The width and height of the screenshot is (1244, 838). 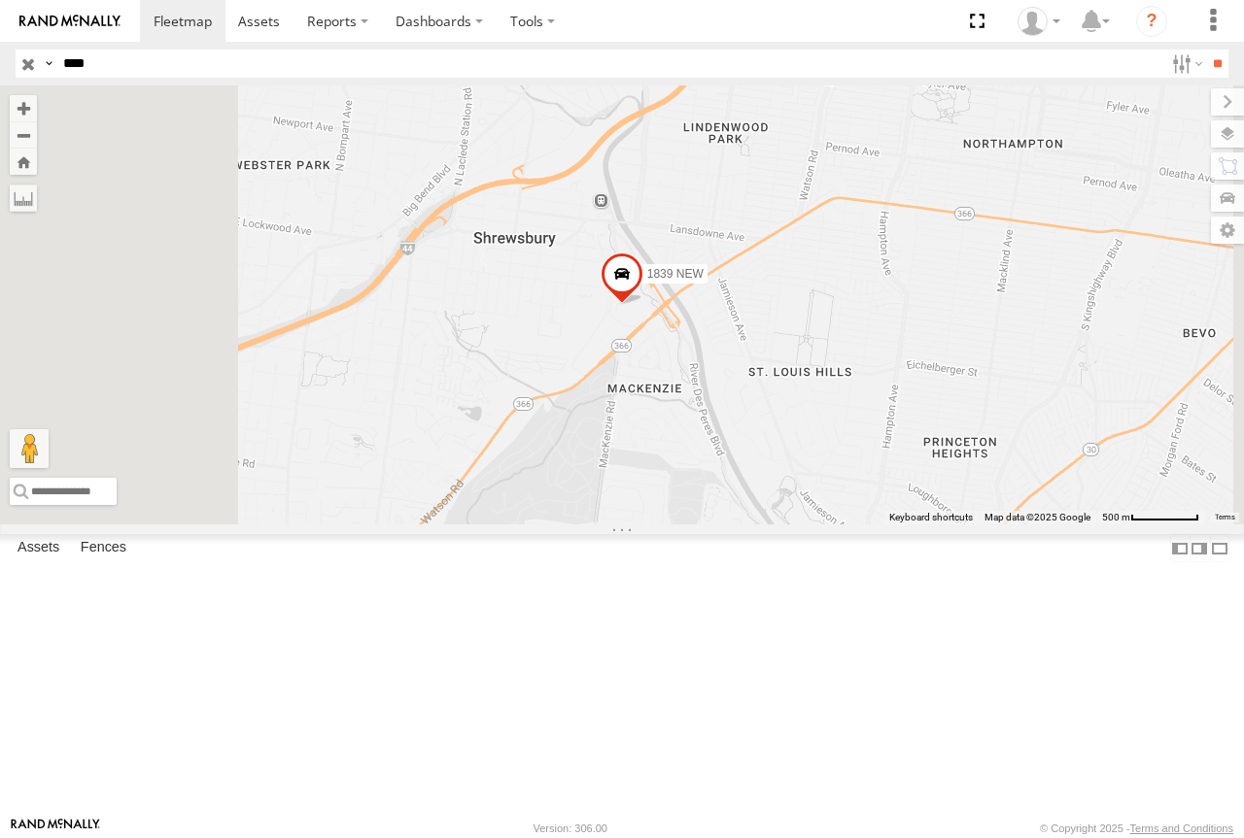 What do you see at coordinates (38, 549) in the screenshot?
I see `label: Assets` at bounding box center [38, 549].